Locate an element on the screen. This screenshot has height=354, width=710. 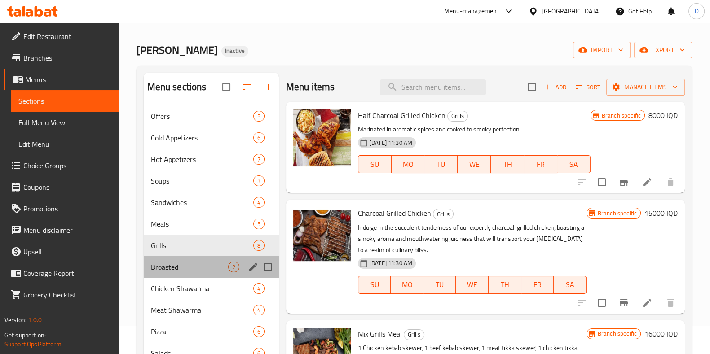
span: Branch specific is located at coordinates (617, 333).